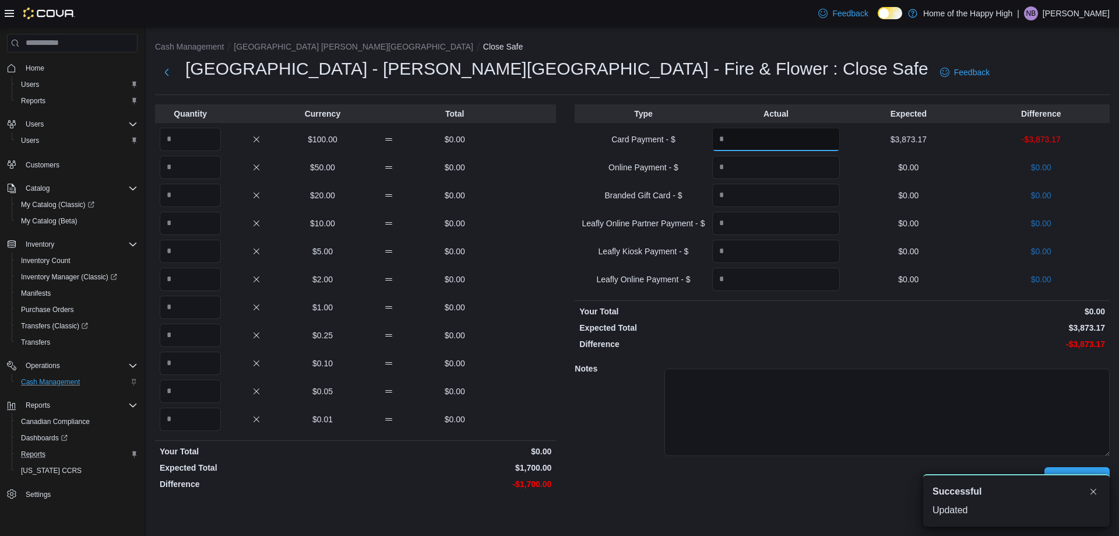 The image size is (1119, 536). Describe the element at coordinates (77, 205) in the screenshot. I see `a: My Catalog (Classic)` at that location.